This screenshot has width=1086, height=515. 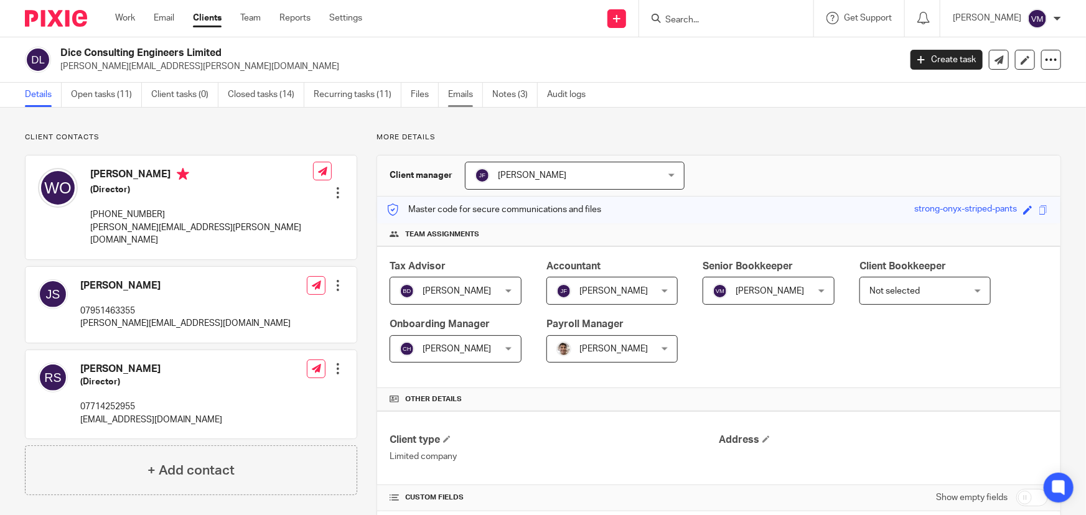 What do you see at coordinates (43, 95) in the screenshot?
I see `a: Details` at bounding box center [43, 95].